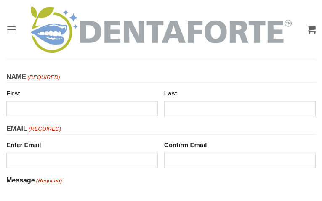 The height and width of the screenshot is (201, 322). Describe the element at coordinates (82, 144) in the screenshot. I see `label: Enter Email` at that location.